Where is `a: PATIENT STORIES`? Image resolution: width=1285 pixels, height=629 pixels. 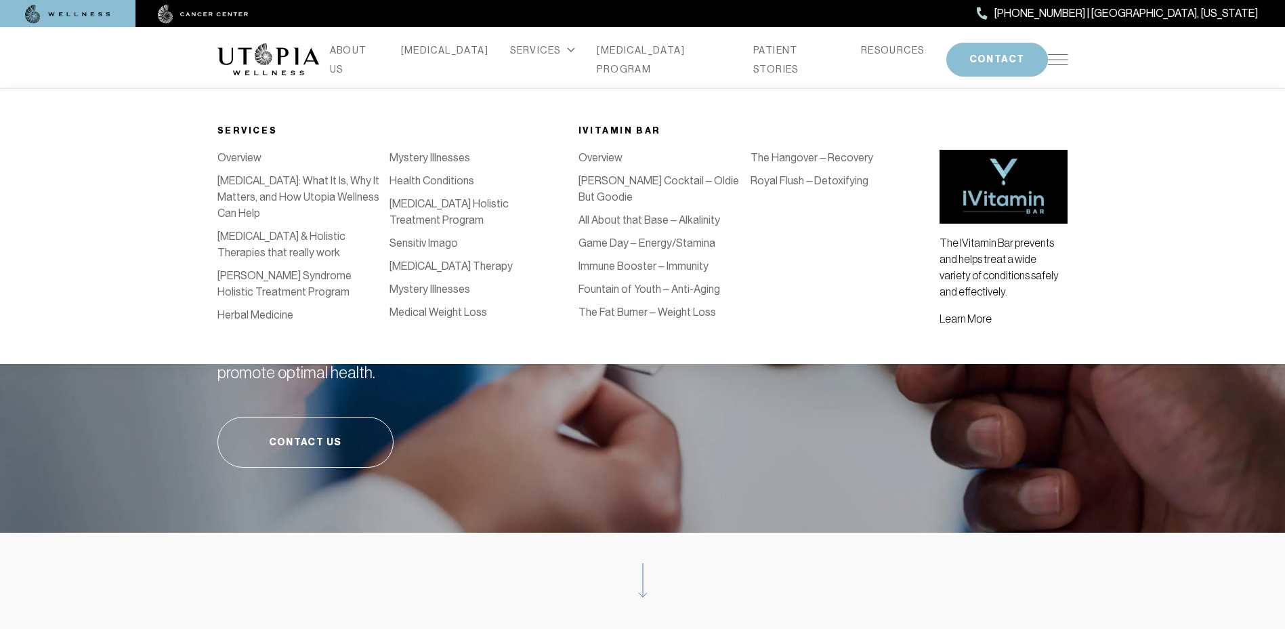 a: PATIENT STORIES is located at coordinates (796, 60).